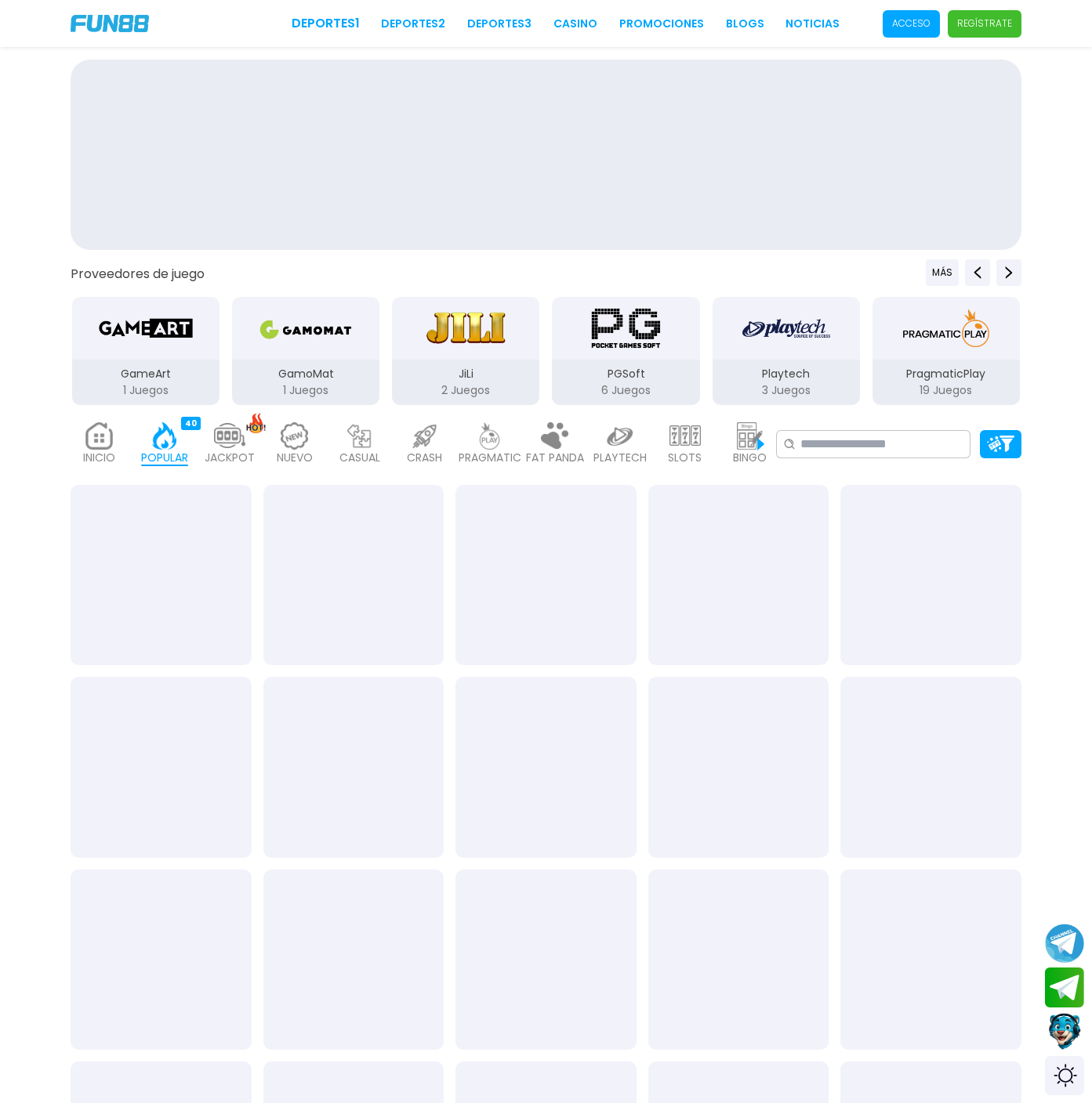 The image size is (1092, 1103). What do you see at coordinates (1065, 1076) in the screenshot?
I see `div: Switch theme` at bounding box center [1065, 1076].